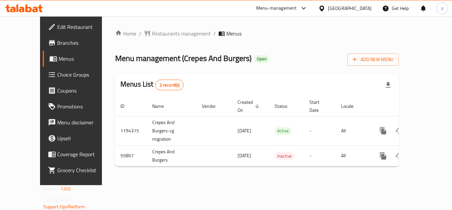  What do you see at coordinates (79, 90) in the screenshot?
I see `a: Coupons` at bounding box center [79, 90].